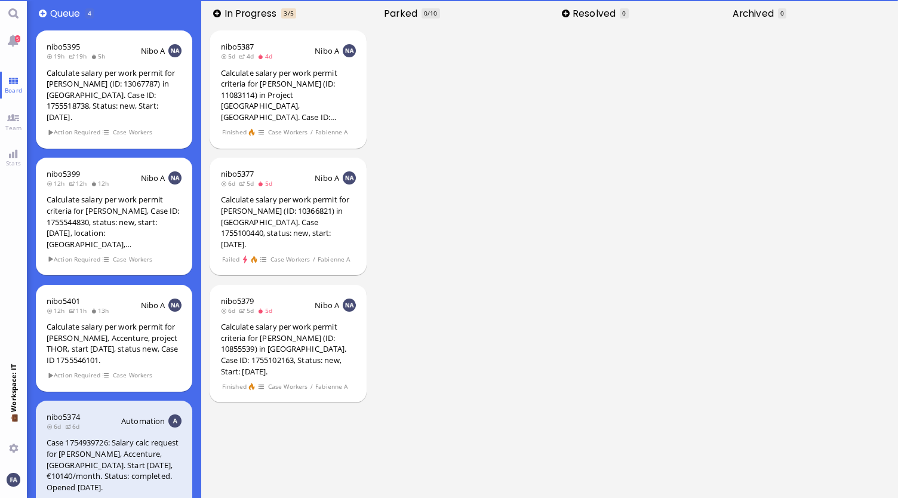  Describe the element at coordinates (230, 259) in the screenshot. I see `span: Failed` at that location.